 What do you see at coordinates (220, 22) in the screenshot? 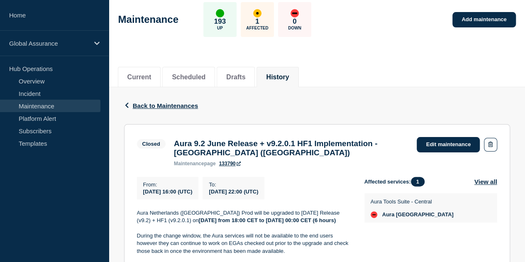
I see `p: 193` at bounding box center [220, 22].